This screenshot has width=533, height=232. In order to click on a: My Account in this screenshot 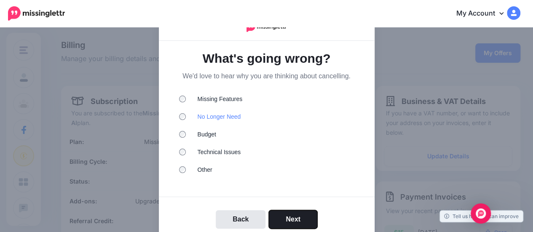, I will do `click(484, 13)`.